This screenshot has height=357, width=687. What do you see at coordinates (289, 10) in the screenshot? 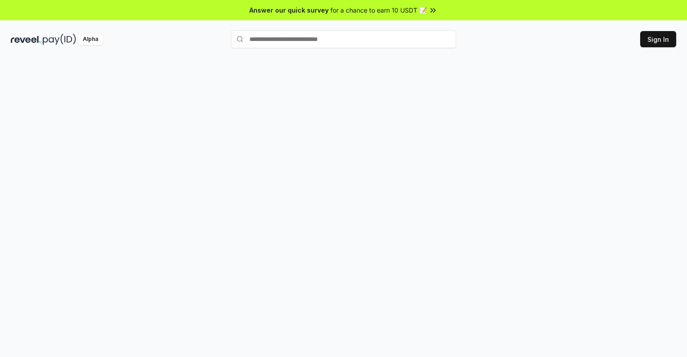
I see `span: Answer our quick survey` at bounding box center [289, 10].